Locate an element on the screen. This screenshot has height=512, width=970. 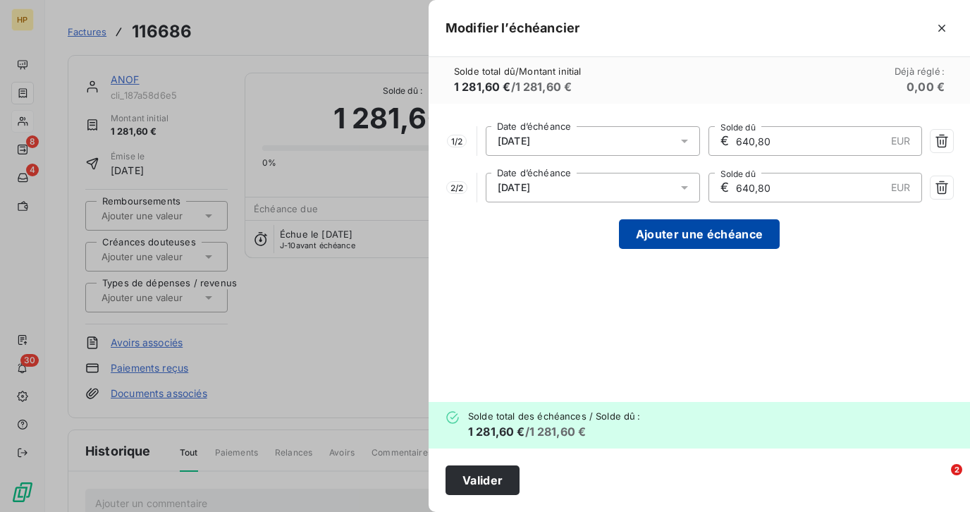
span: 1 / 2 is located at coordinates (457, 141).